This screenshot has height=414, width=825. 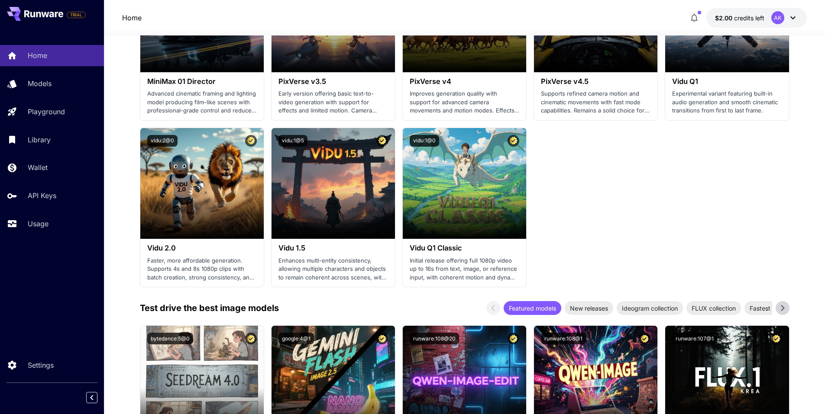 I want to click on div: $2.00, so click(x=740, y=18).